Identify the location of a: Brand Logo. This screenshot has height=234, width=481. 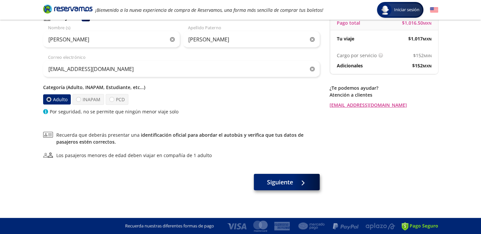
(68, 10).